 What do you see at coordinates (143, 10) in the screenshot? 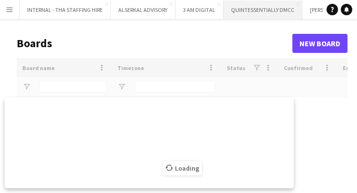
I see `button: ALSERKAL ADVISORY` at bounding box center [143, 10].